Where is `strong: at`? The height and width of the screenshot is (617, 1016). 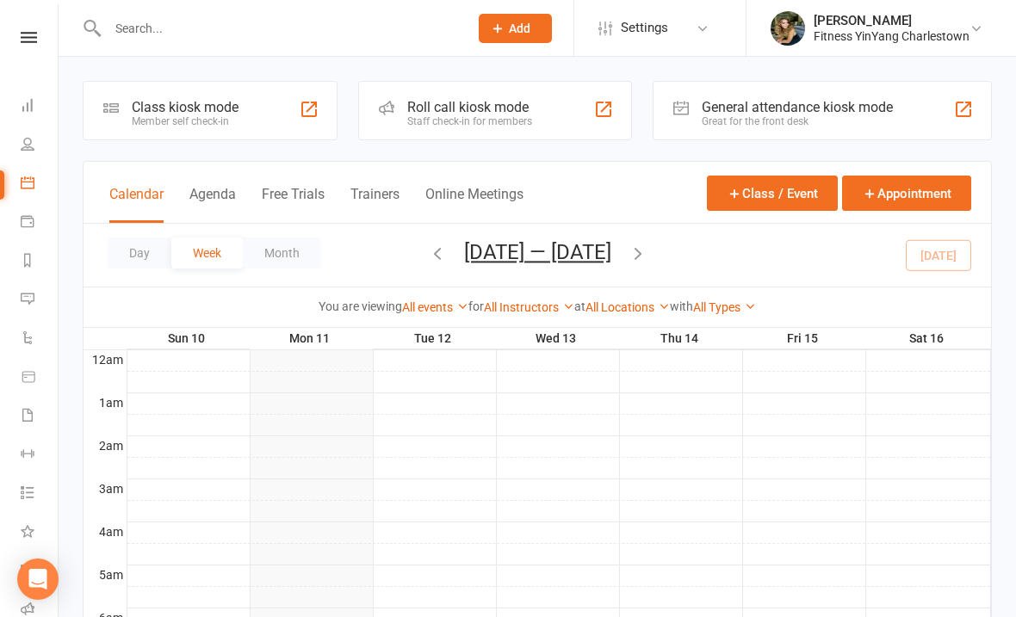
strong: at is located at coordinates (579, 307).